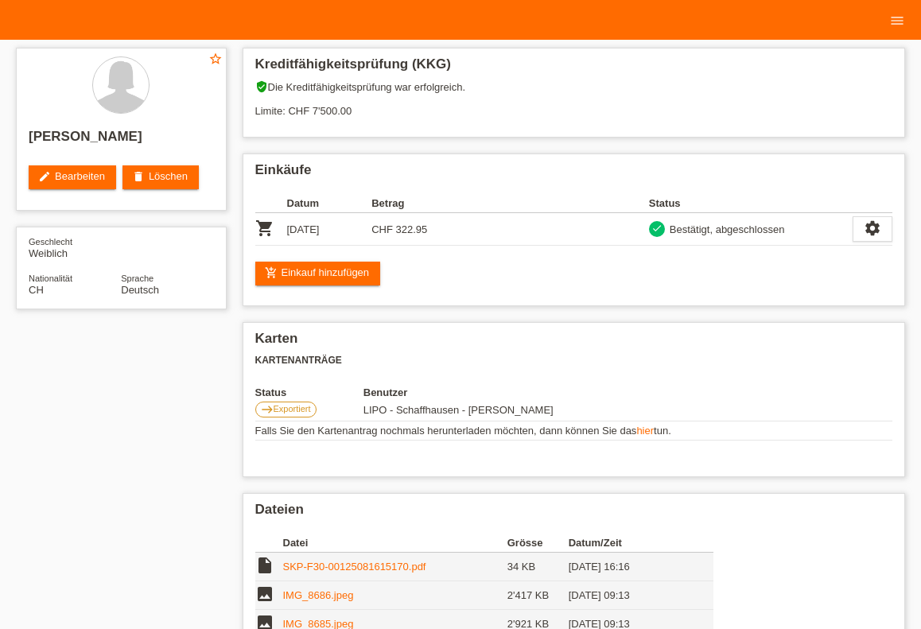  What do you see at coordinates (538, 543) in the screenshot?
I see `th: Grösse` at bounding box center [538, 543].